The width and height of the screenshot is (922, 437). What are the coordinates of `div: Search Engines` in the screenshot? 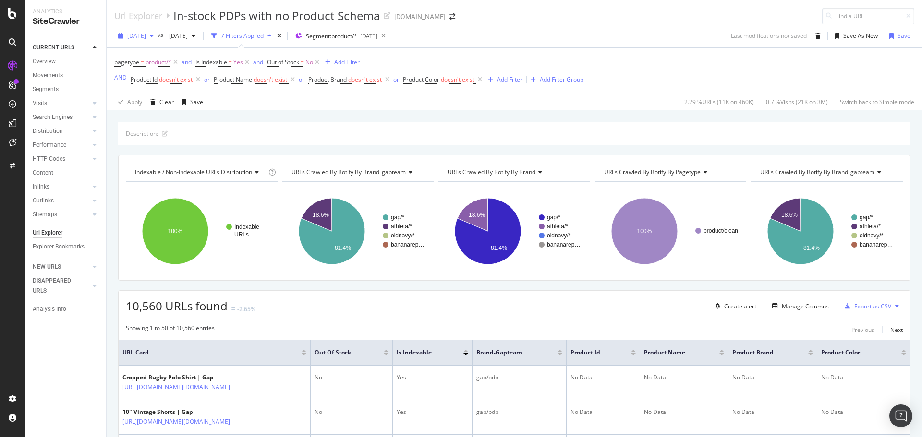 It's located at (52, 117).